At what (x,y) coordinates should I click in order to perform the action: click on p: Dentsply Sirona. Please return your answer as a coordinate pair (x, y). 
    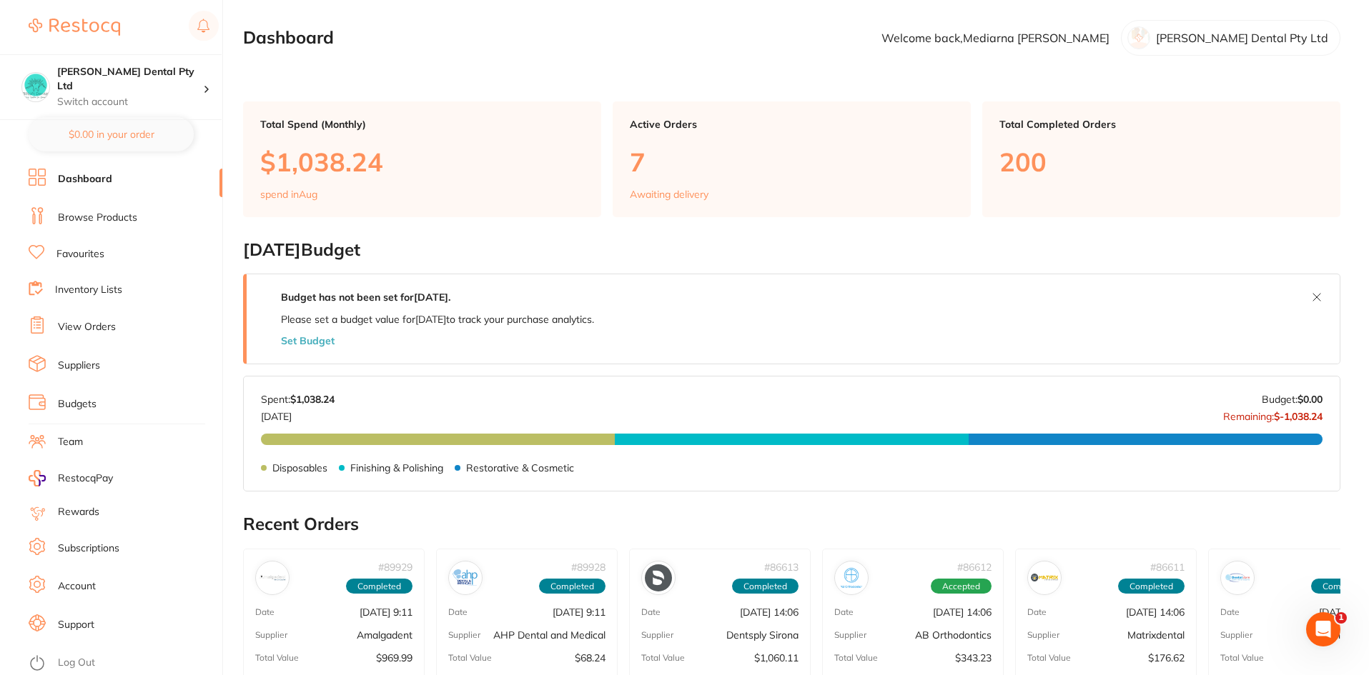
    Looking at the image, I should click on (762, 635).